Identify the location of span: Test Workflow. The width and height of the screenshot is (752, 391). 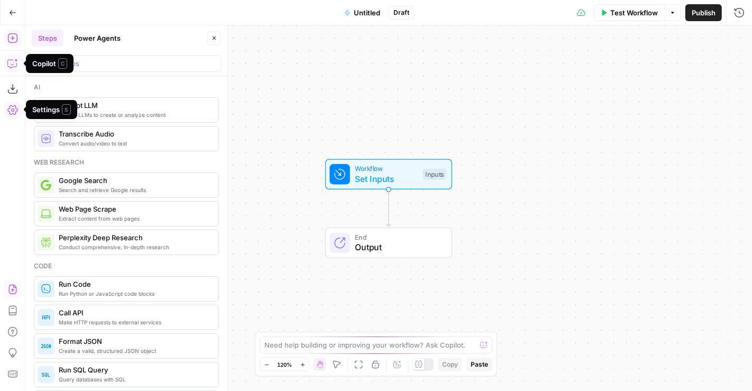
(634, 13).